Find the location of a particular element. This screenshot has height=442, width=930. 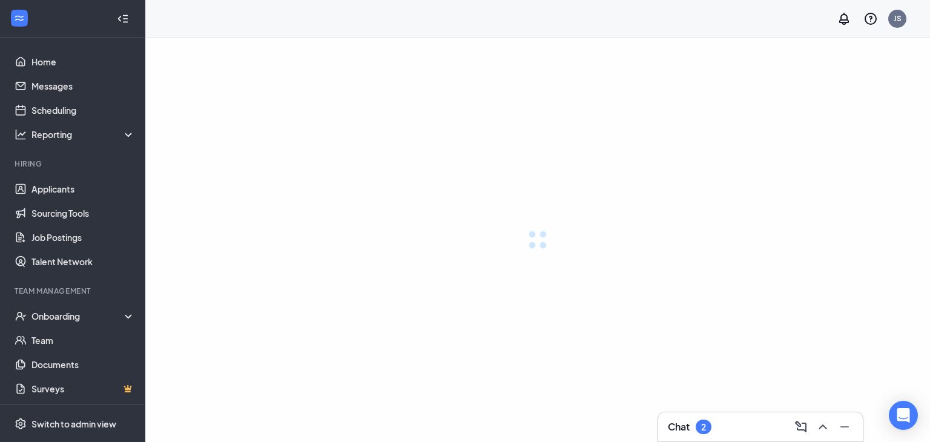

button: Minimize is located at coordinates (844, 427).